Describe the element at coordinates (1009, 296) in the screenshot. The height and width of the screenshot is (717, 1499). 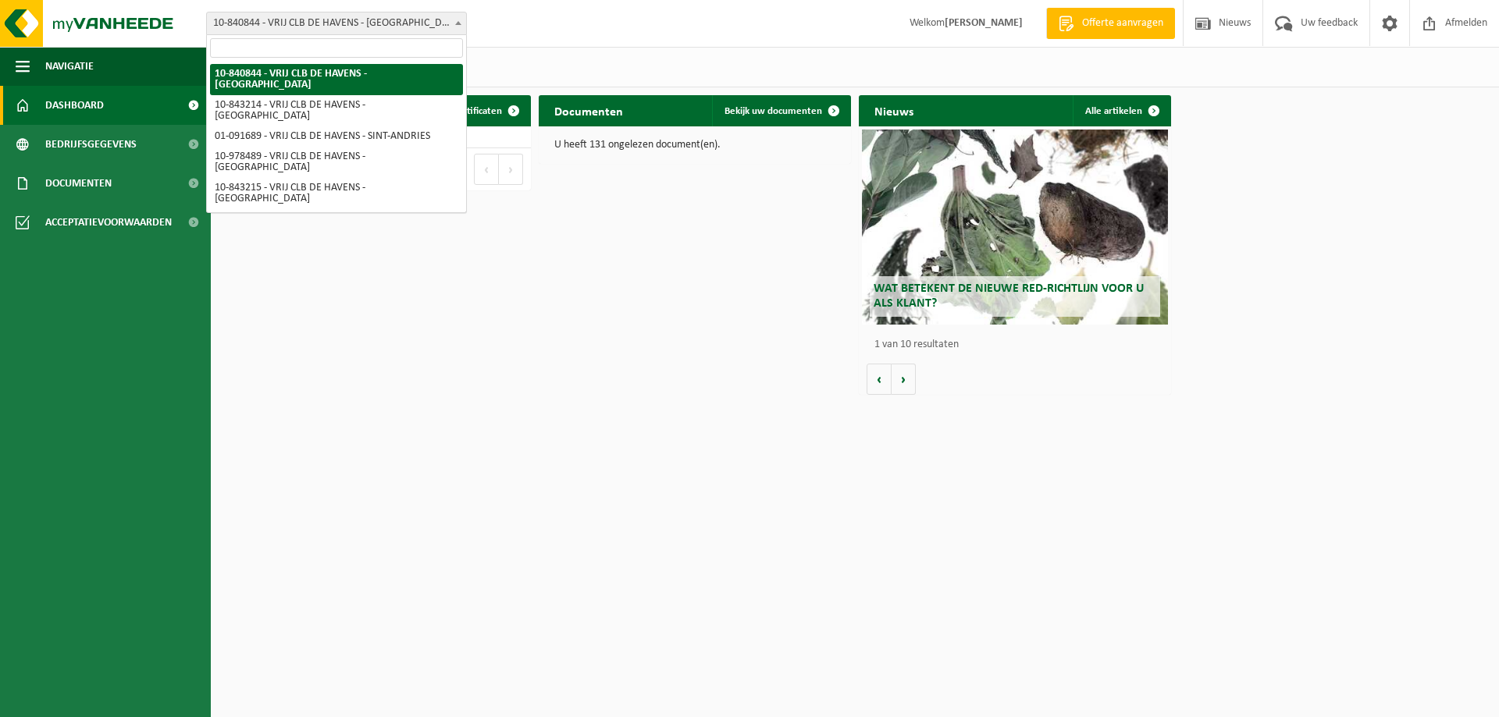
I see `span: Wat betekent de nieuwe RED-richtlijn voor u als klant?` at that location.